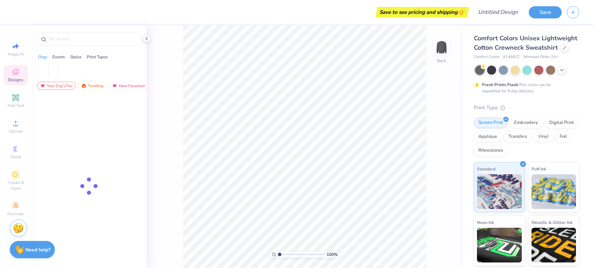  Describe the element at coordinates (16, 80) in the screenshot. I see `span: Designs` at that location.